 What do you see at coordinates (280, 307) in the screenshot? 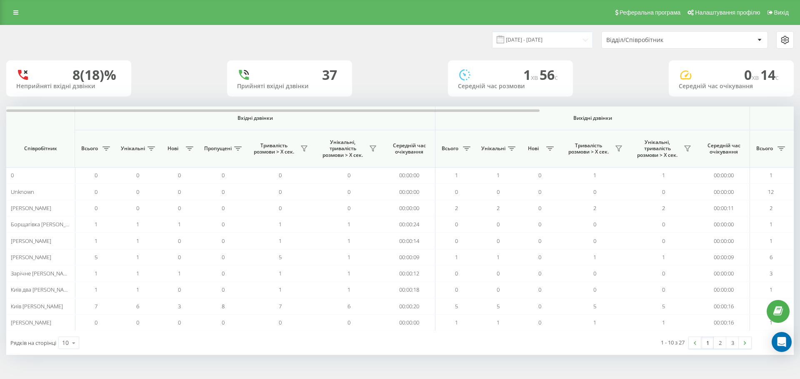
I see `span: 7` at bounding box center [280, 307].